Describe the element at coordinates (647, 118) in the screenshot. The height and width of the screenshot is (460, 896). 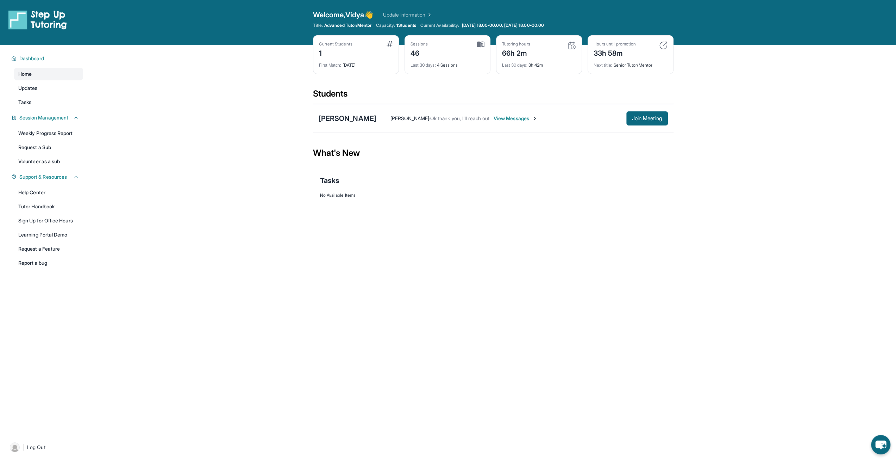
I see `span: Join Meeting` at that location.